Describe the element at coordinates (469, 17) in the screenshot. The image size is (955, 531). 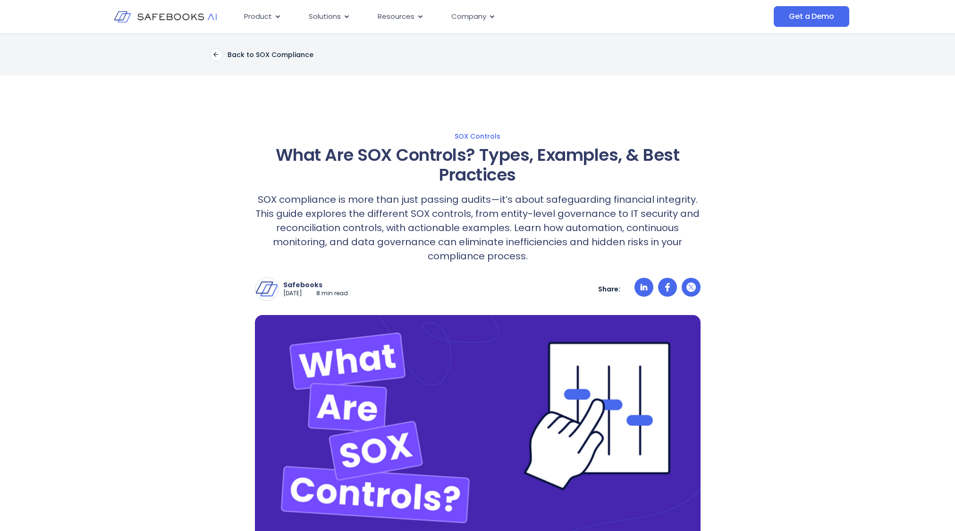
I see `span: Company` at that location.